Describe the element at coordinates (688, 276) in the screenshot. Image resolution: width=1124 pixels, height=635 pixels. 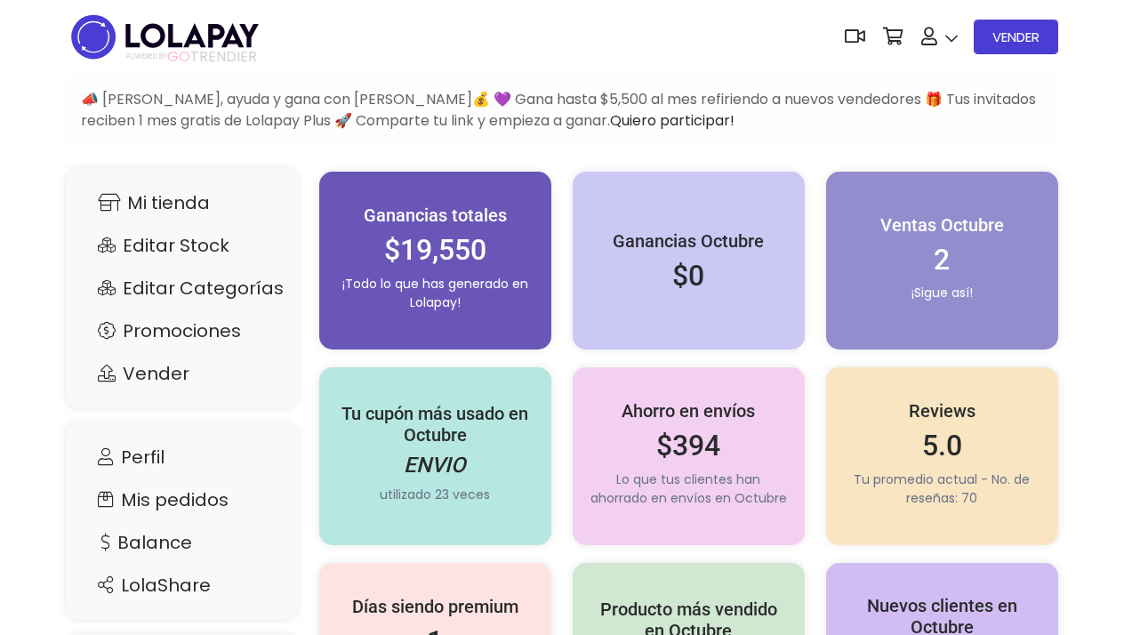
I see `h2: $0` at that location.